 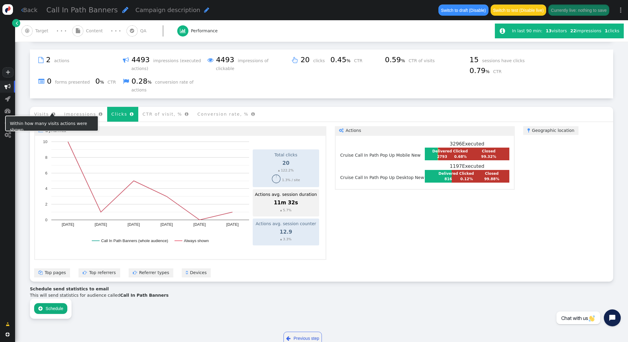 What do you see at coordinates (29, 10) in the screenshot?
I see `a: Back` at bounding box center [29, 10].